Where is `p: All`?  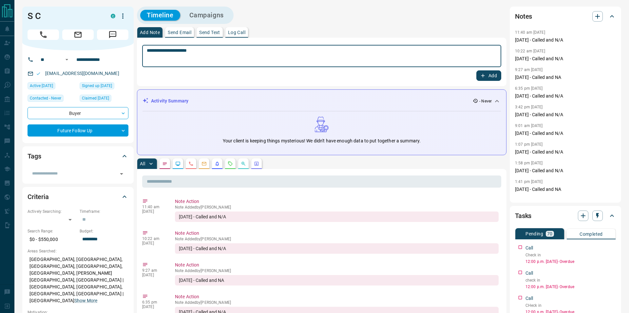 p: All is located at coordinates (142, 164).